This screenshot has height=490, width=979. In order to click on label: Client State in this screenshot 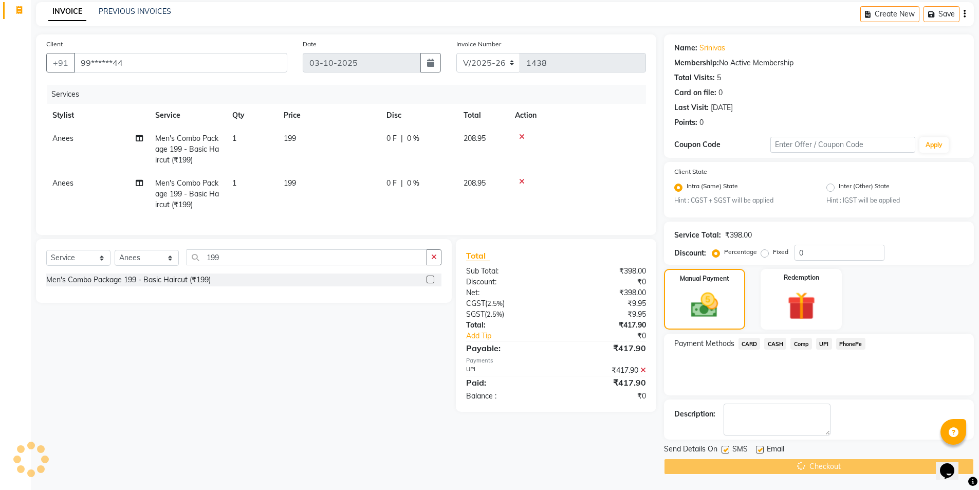, I will do `click(691, 172)`.